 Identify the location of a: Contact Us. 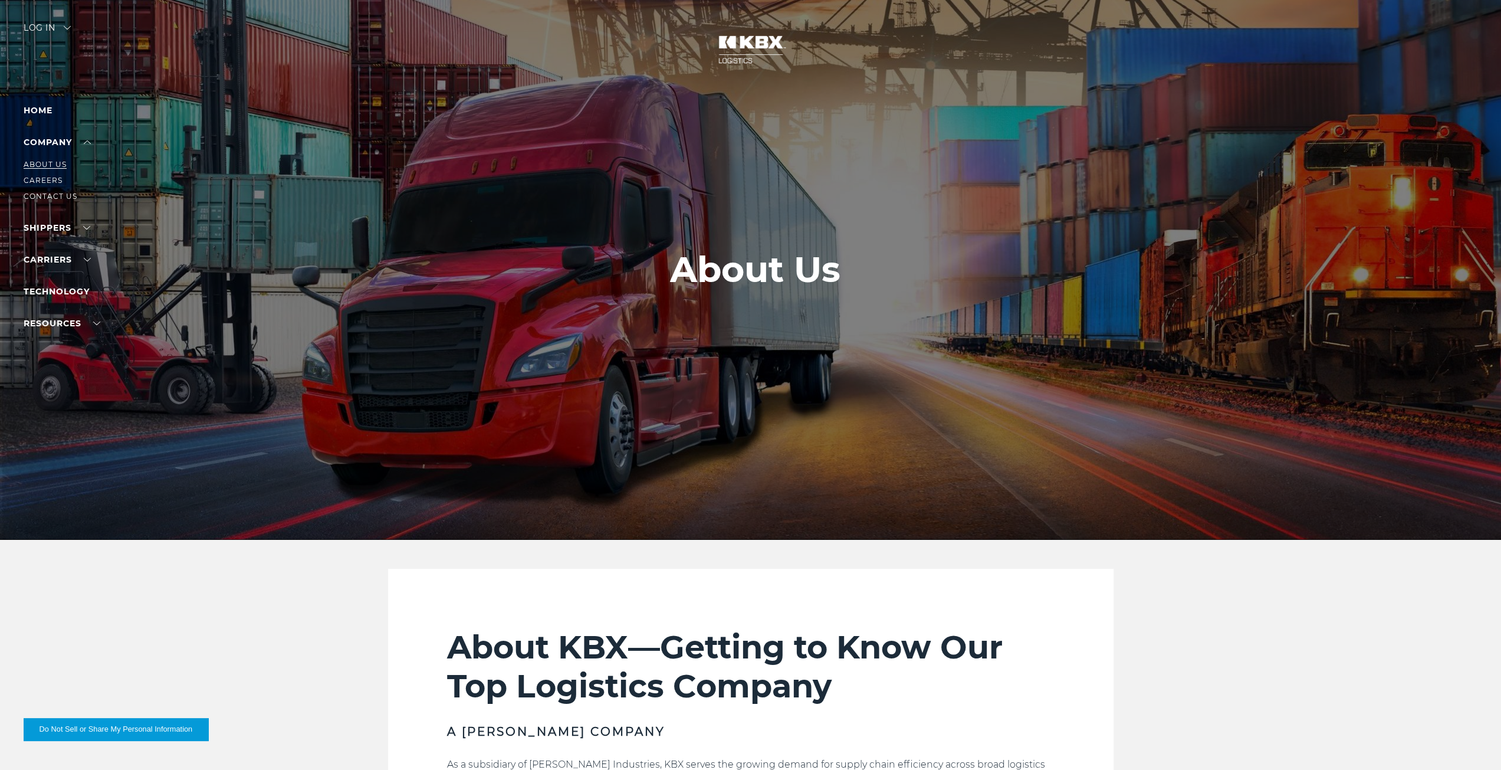
(50, 196).